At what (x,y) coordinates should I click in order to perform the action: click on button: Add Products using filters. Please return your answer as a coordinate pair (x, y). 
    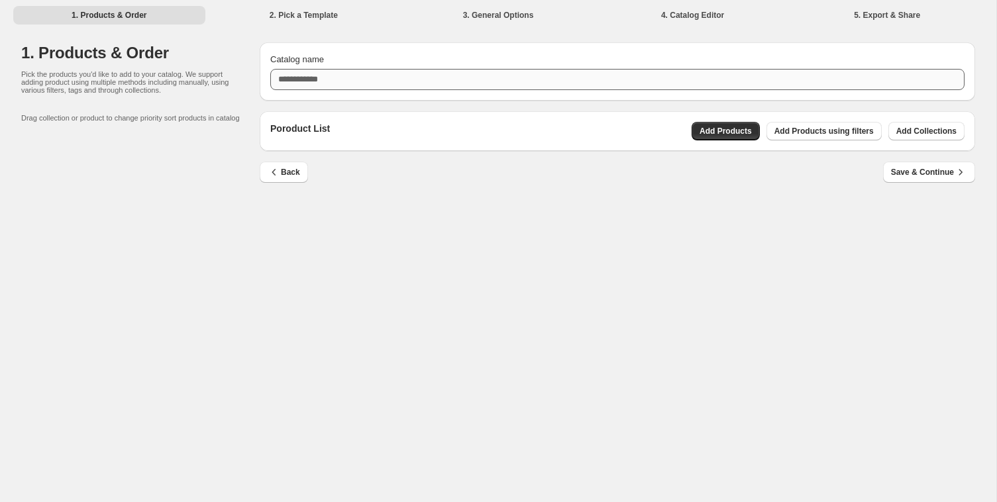
    Looking at the image, I should click on (824, 131).